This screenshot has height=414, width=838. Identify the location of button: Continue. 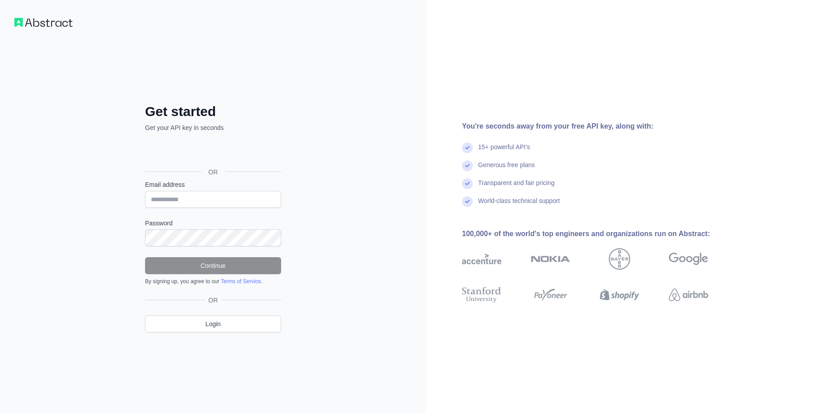
(213, 265).